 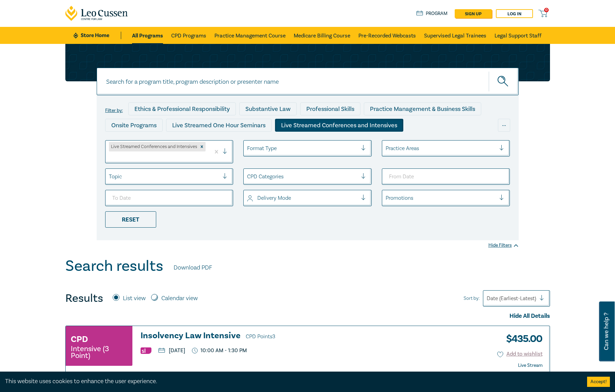 What do you see at coordinates (147, 35) in the screenshot?
I see `a: All Programs` at bounding box center [147, 35].